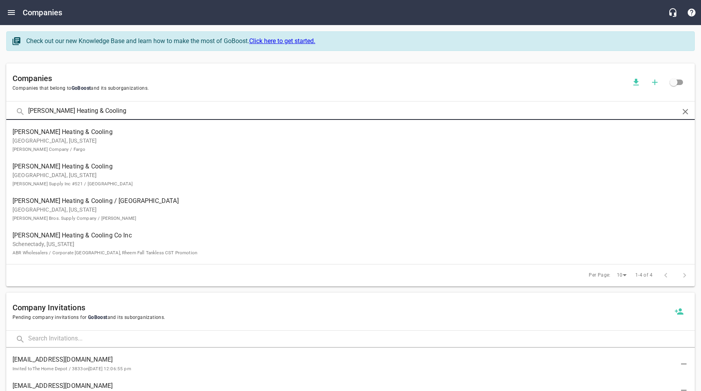  Describe the element at coordinates (11, 13) in the screenshot. I see `button: Open drawer` at that location.